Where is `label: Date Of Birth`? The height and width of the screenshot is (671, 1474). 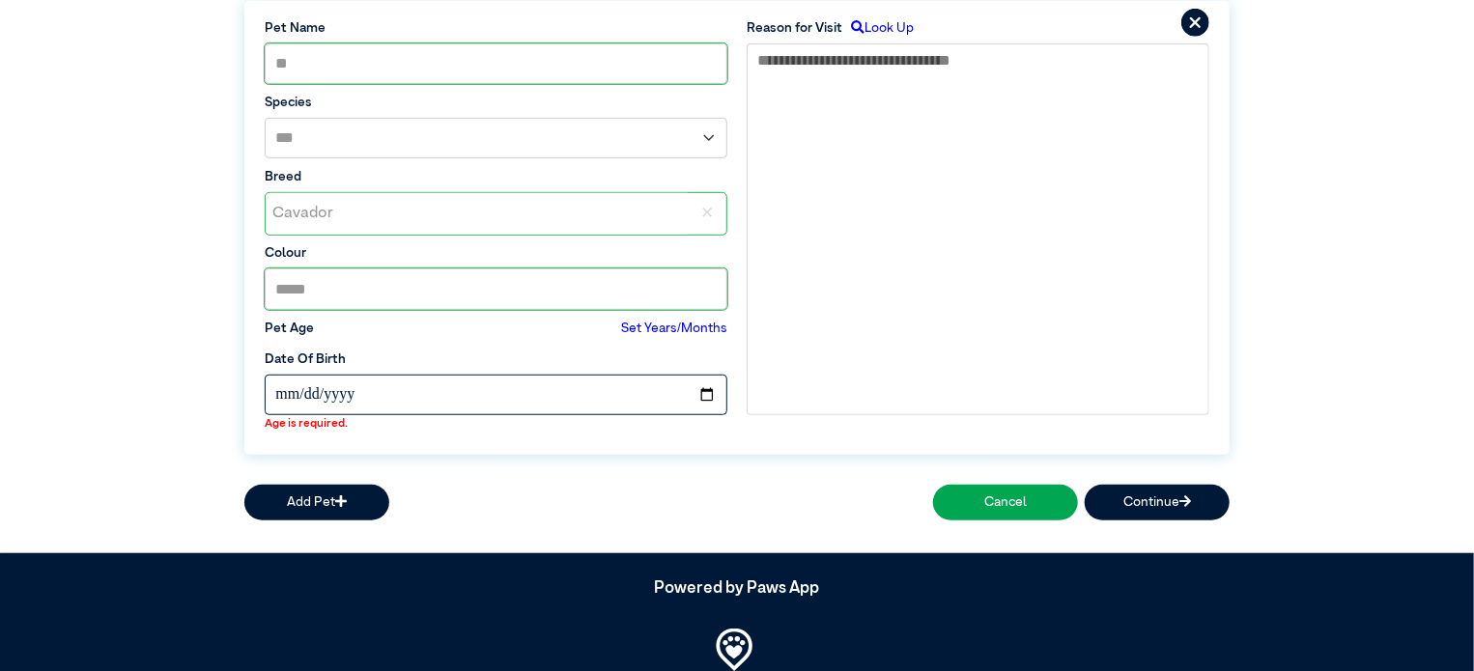 label: Date Of Birth is located at coordinates (305, 359).